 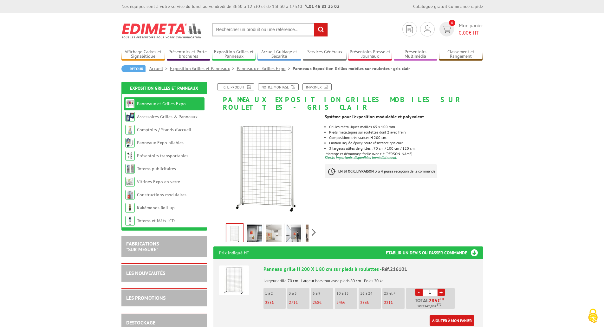 What do you see at coordinates (461, 54) in the screenshot?
I see `a: Classement et Rangement` at bounding box center [461, 54].